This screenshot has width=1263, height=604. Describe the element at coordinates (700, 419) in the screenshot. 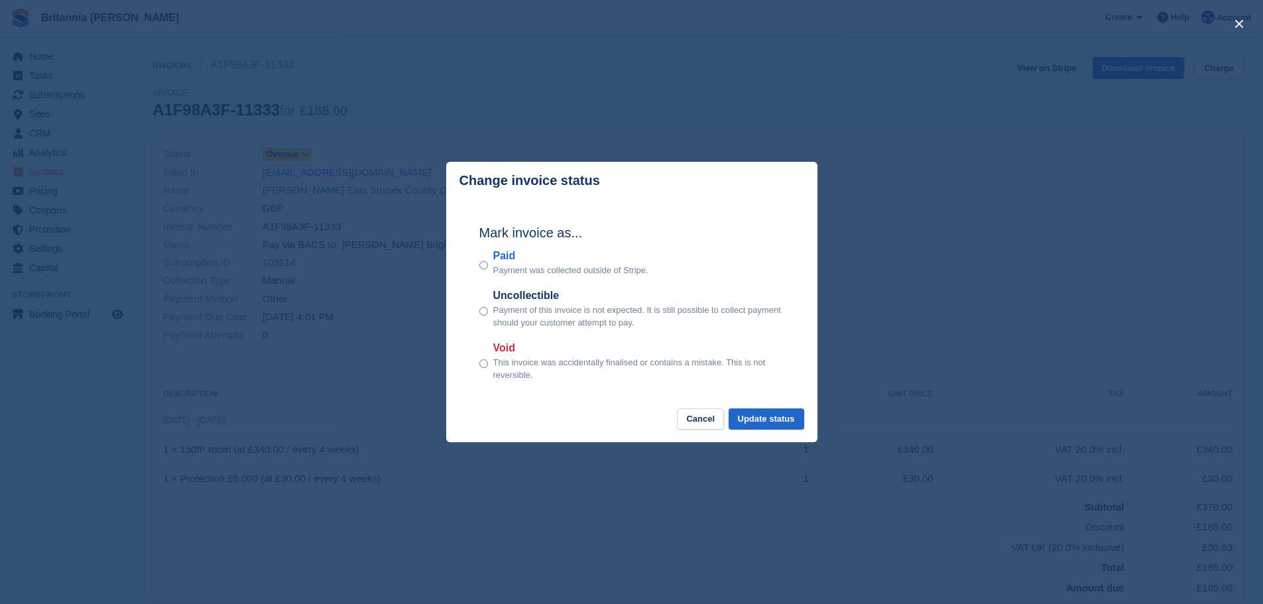

I see `button: Cancel` at that location.